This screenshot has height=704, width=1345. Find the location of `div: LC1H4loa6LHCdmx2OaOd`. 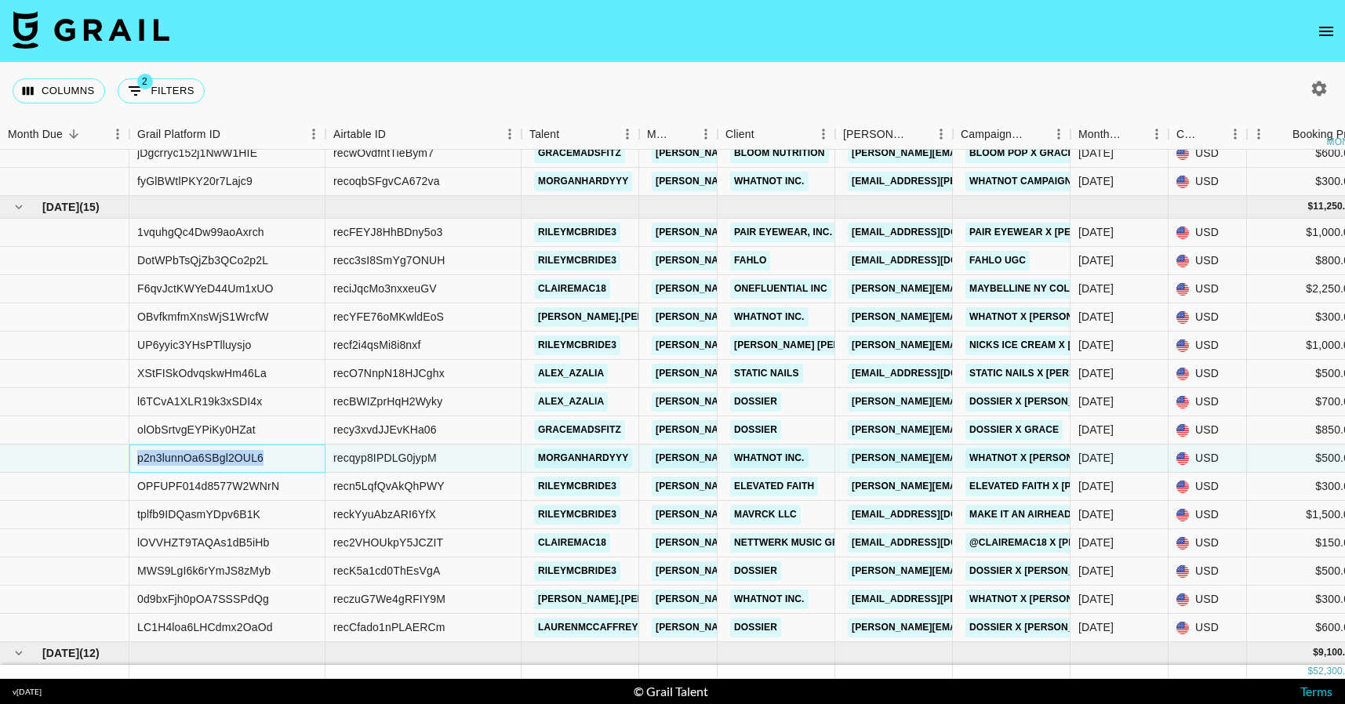

div: LC1H4loa6LHCdmx2OaOd is located at coordinates (205, 628).